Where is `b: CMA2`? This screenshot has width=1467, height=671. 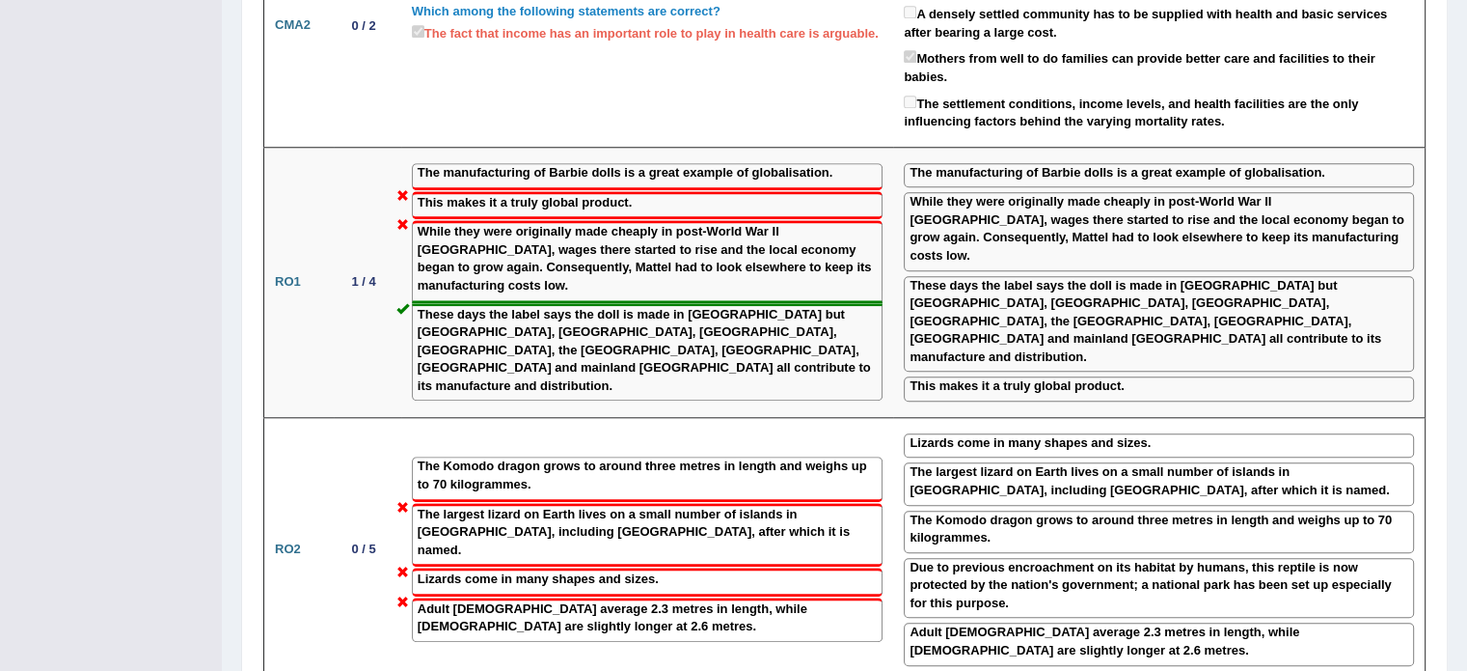 b: CMA2 is located at coordinates (292, 24).